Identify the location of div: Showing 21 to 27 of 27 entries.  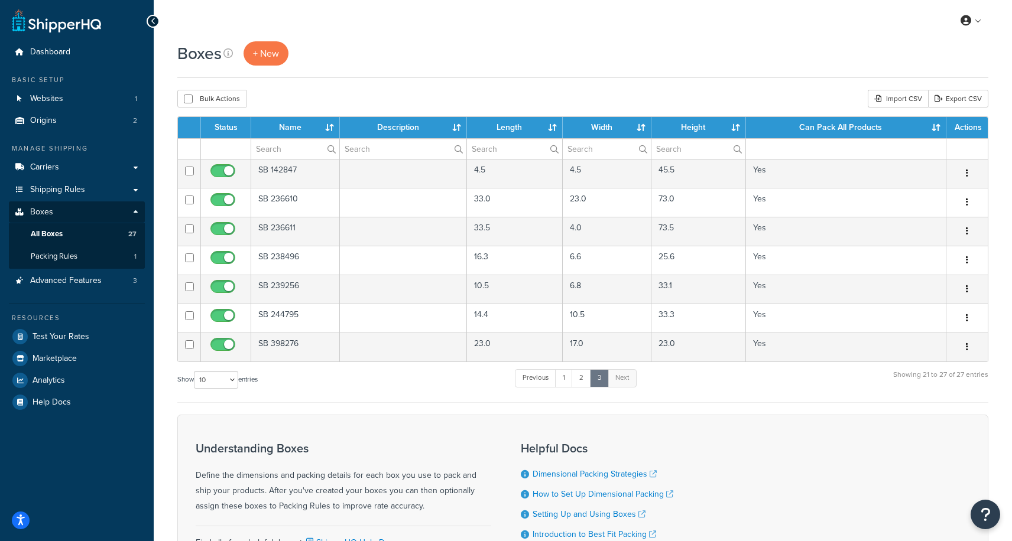
(940, 380).